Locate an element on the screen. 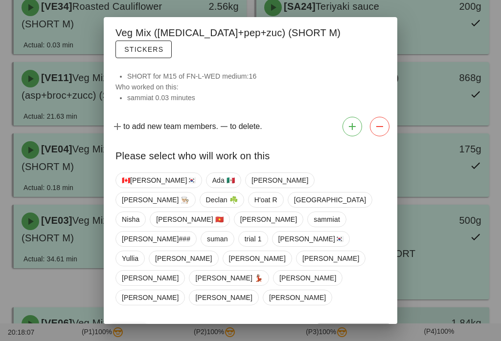 Image resolution: width=501 pixels, height=341 pixels. span: H'oat R is located at coordinates (266, 200).